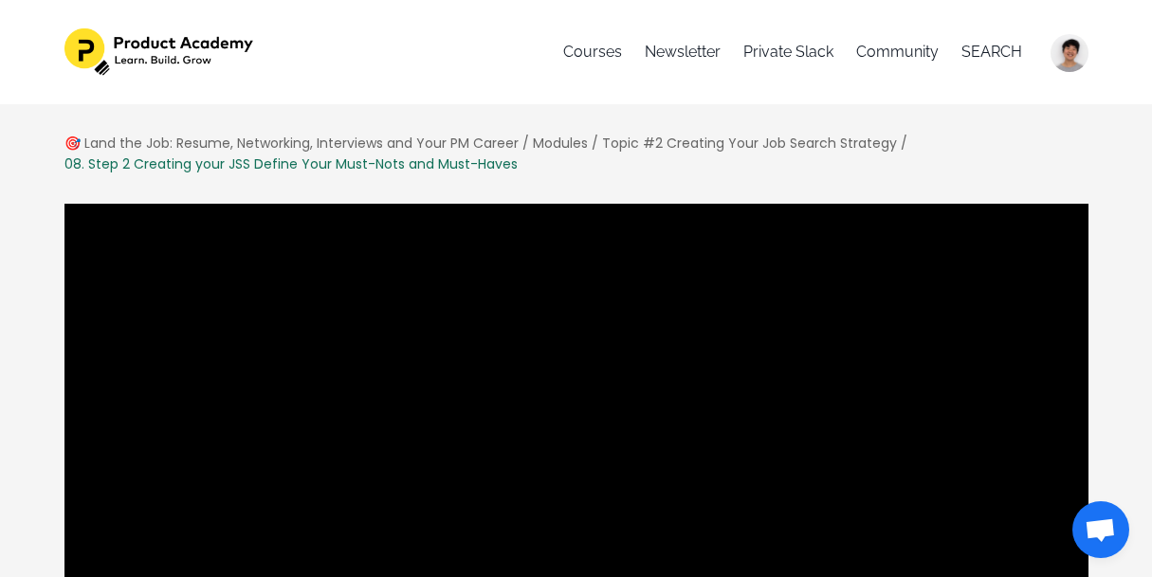  Describe the element at coordinates (291, 164) in the screenshot. I see `div: 08. Step 2 Creating your JSS Define Your Must-Nots and Must-Haves` at that location.